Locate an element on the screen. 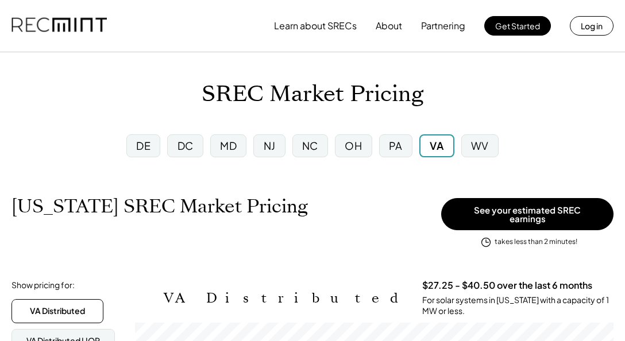 This screenshot has height=341, width=625. div: MD is located at coordinates (228, 145).